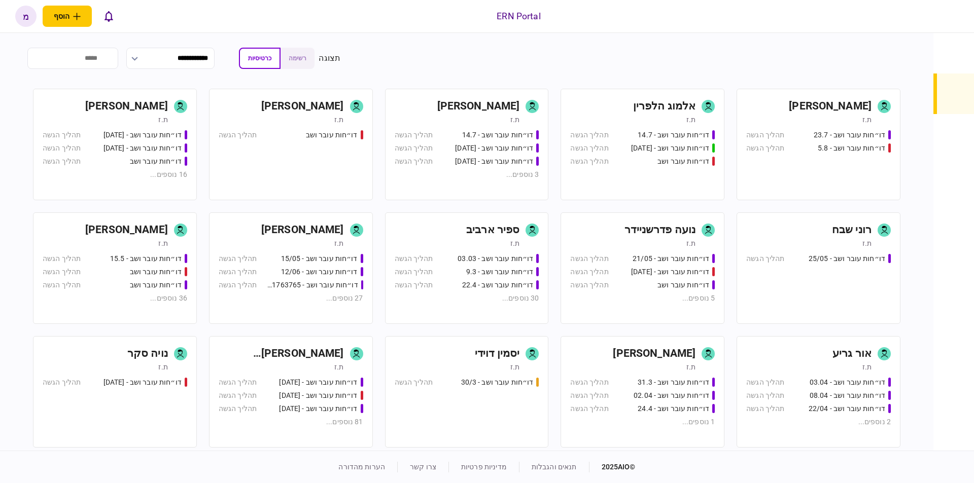 This screenshot has width=974, height=483. Describe the element at coordinates (115, 298) in the screenshot. I see `div: 36 נוספים ...` at that location.